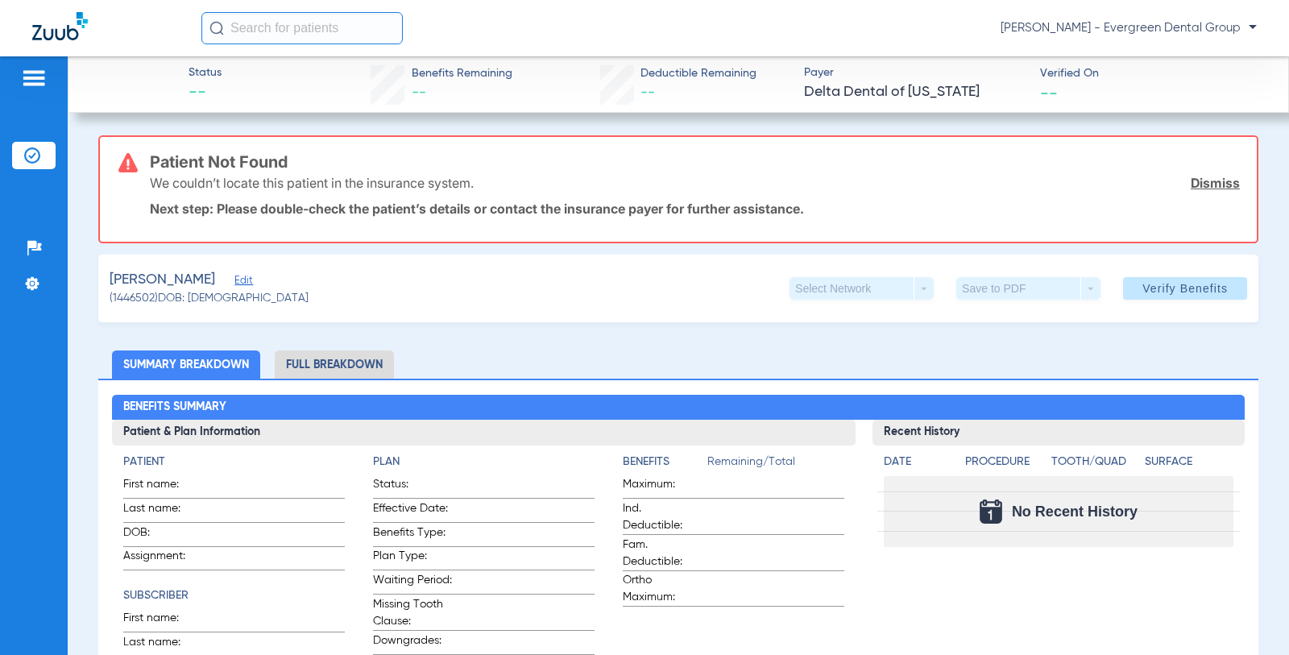 This screenshot has width=1289, height=655. Describe the element at coordinates (1185, 288) in the screenshot. I see `button: Verify Benefits` at that location.